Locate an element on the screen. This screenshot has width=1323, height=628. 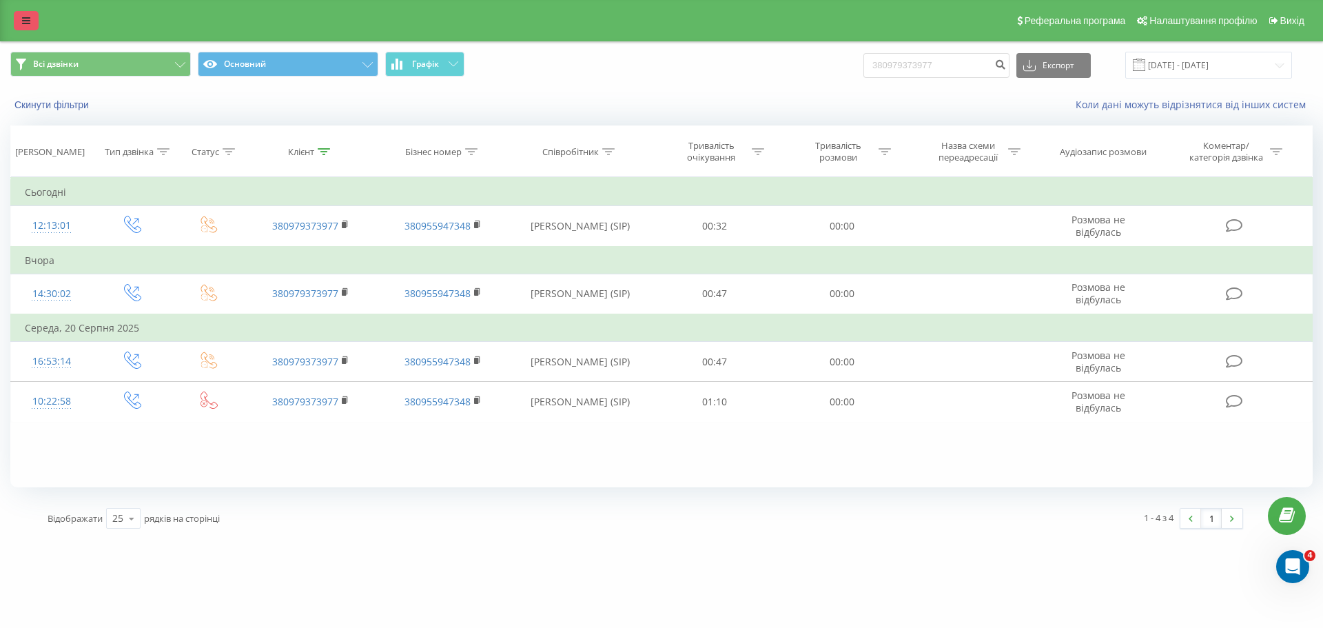
span: Налаштування профілю is located at coordinates (1203, 21).